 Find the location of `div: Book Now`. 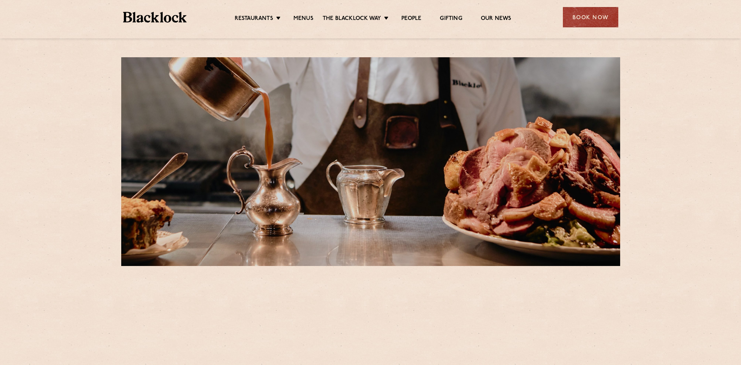

div: Book Now is located at coordinates (590, 17).